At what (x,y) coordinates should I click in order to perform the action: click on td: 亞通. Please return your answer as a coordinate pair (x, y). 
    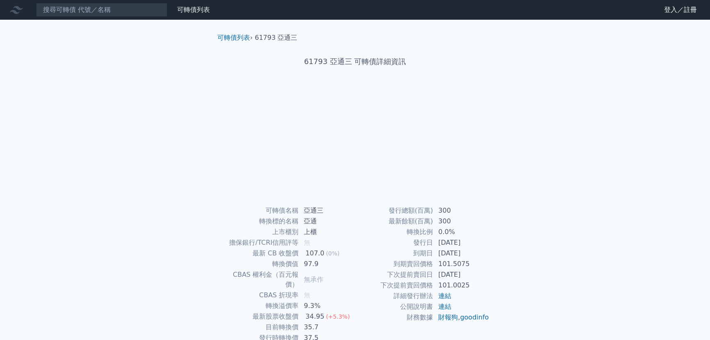
    Looking at the image, I should click on (327, 221).